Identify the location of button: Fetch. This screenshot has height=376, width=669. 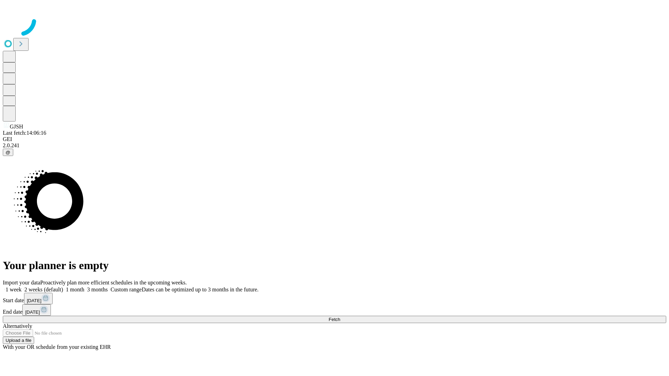
(334, 319).